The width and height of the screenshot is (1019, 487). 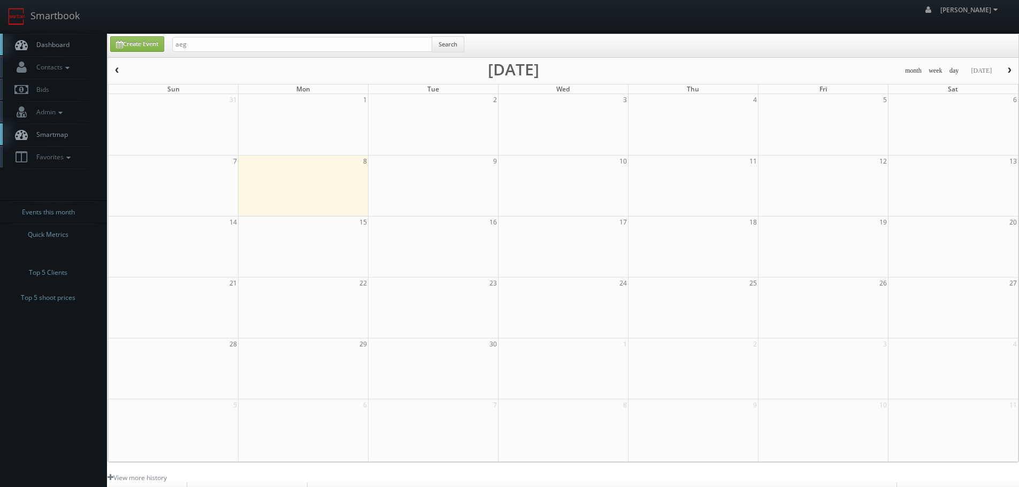 What do you see at coordinates (363, 283) in the screenshot?
I see `span: 22` at bounding box center [363, 283].